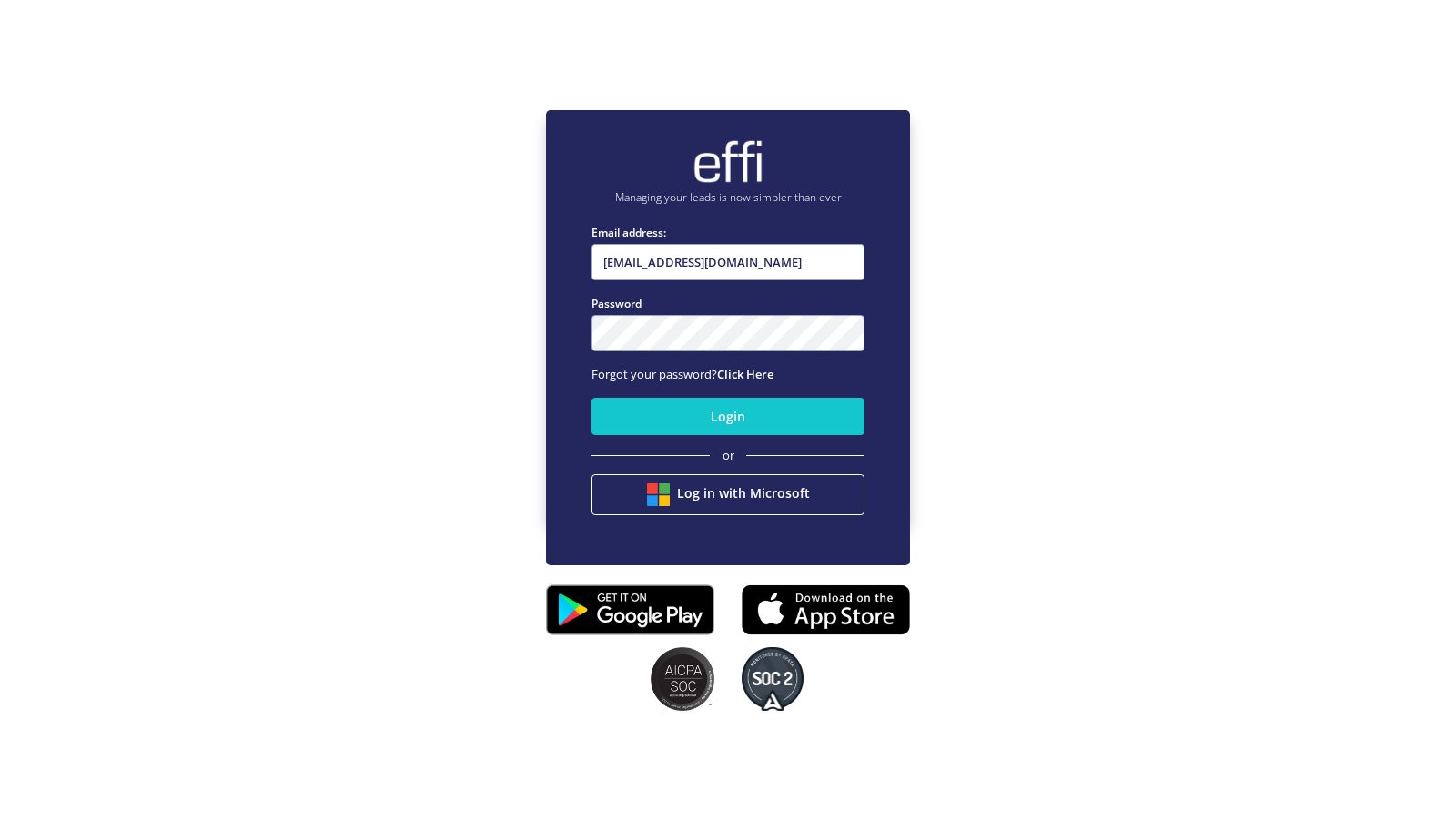 The image size is (1456, 821). What do you see at coordinates (630, 610) in the screenshot?
I see `img: playstore.0fabf2e.png` at bounding box center [630, 610].